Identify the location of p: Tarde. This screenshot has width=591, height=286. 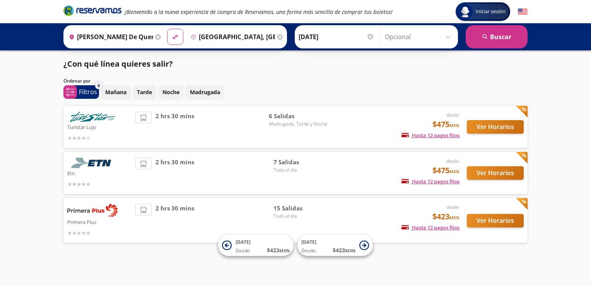
(144, 92).